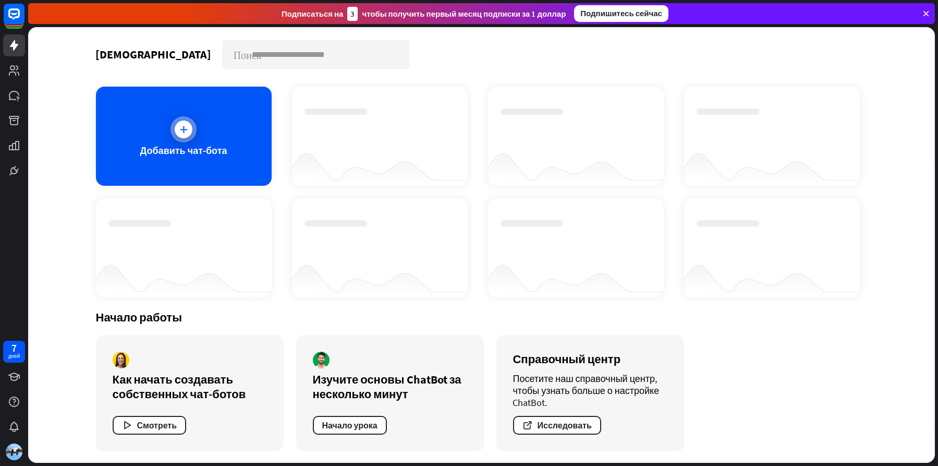  I want to click on ya-tr-span: Смотреть, so click(157, 425).